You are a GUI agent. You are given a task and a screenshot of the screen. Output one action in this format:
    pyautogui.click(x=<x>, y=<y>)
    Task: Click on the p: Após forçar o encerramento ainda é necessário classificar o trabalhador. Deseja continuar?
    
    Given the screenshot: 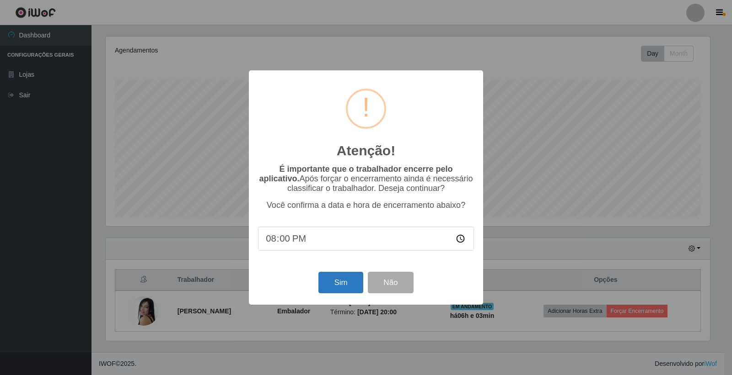 What is the action you would take?
    pyautogui.click(x=366, y=179)
    